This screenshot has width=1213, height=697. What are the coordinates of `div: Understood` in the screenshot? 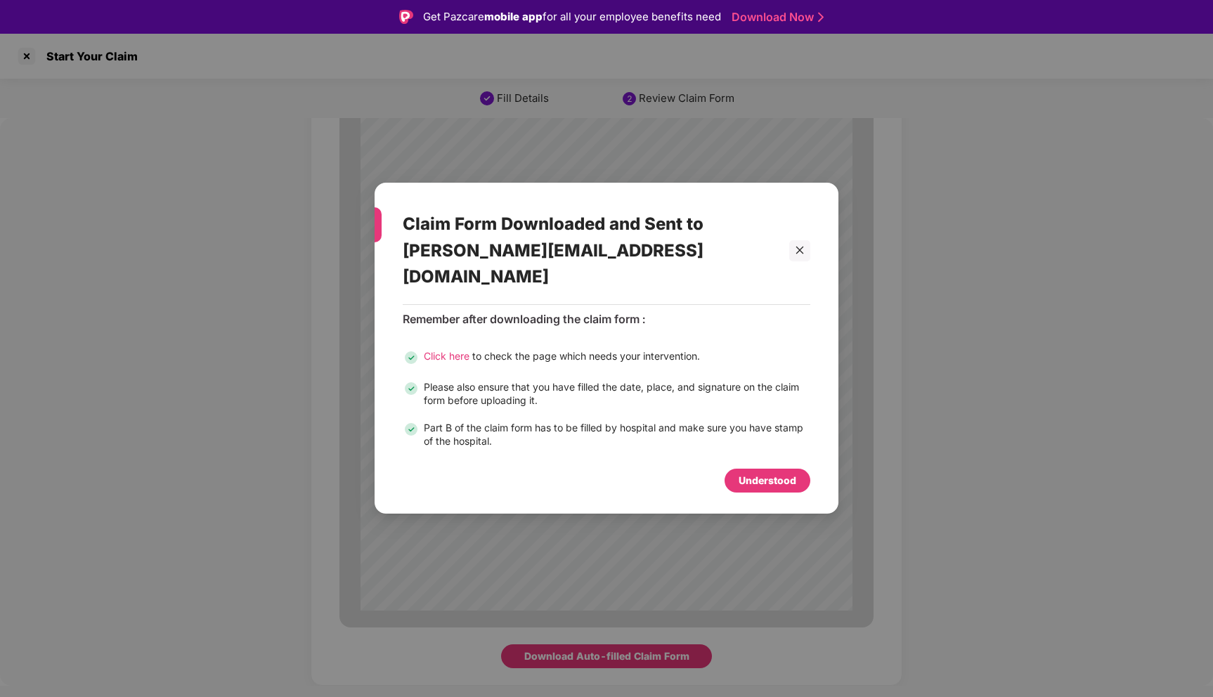 It's located at (767, 481).